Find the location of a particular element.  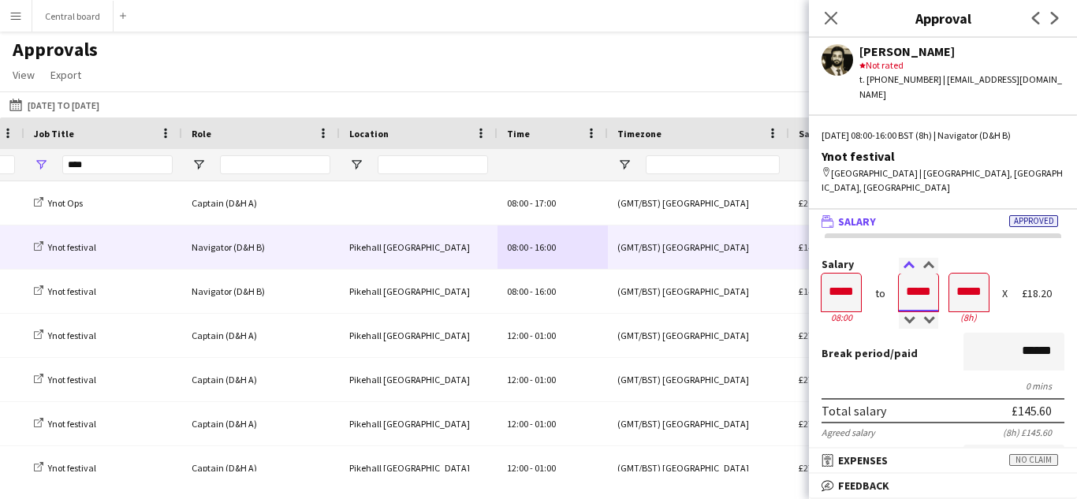

span: Role is located at coordinates (201, 133).